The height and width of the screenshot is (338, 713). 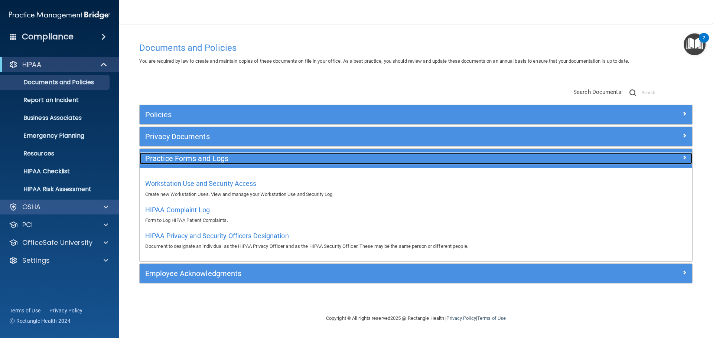 What do you see at coordinates (58, 243) in the screenshot?
I see `a: OfficeSafe University` at bounding box center [58, 243].